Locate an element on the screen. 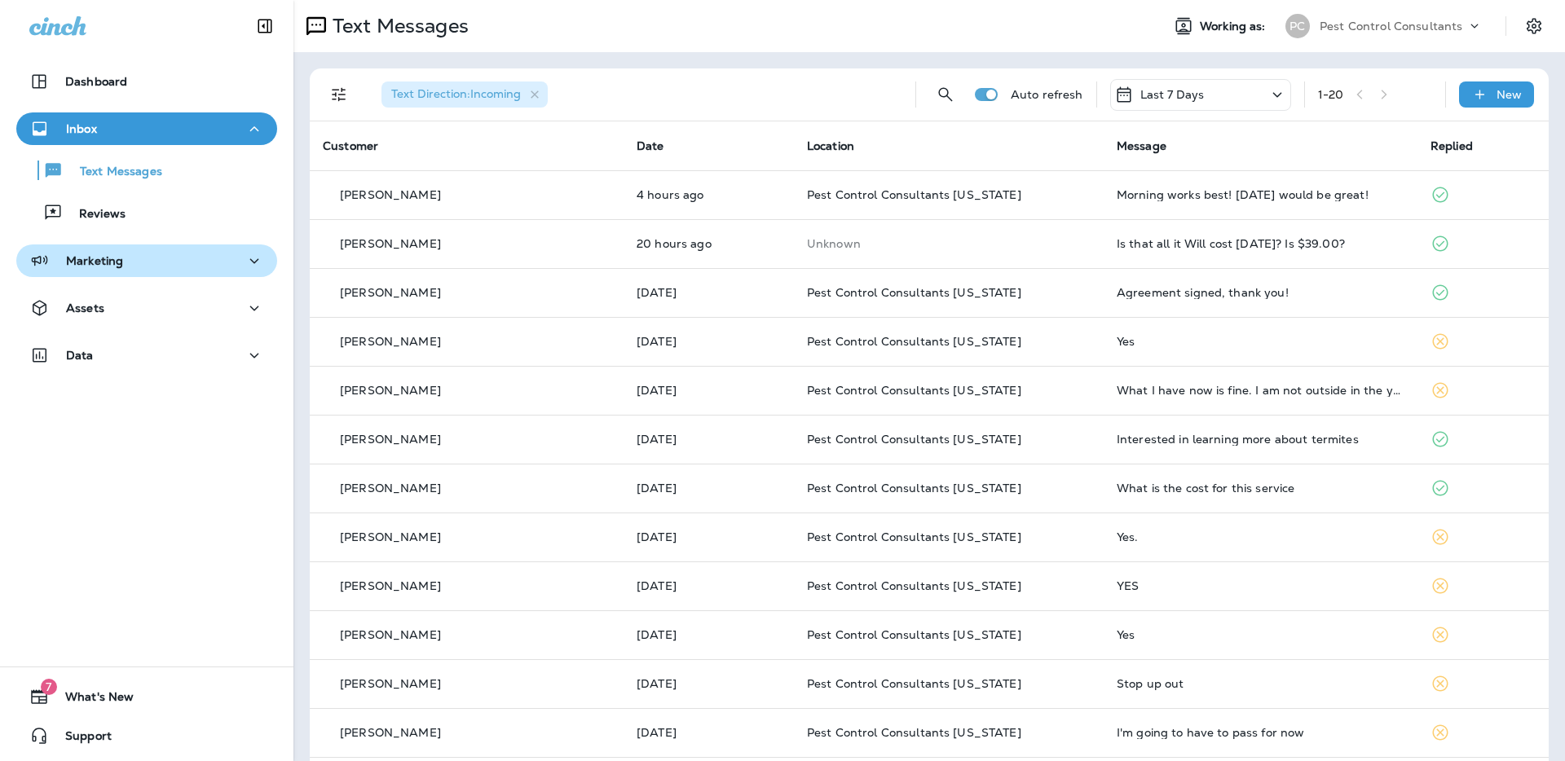  button: Support is located at coordinates (147, 736).